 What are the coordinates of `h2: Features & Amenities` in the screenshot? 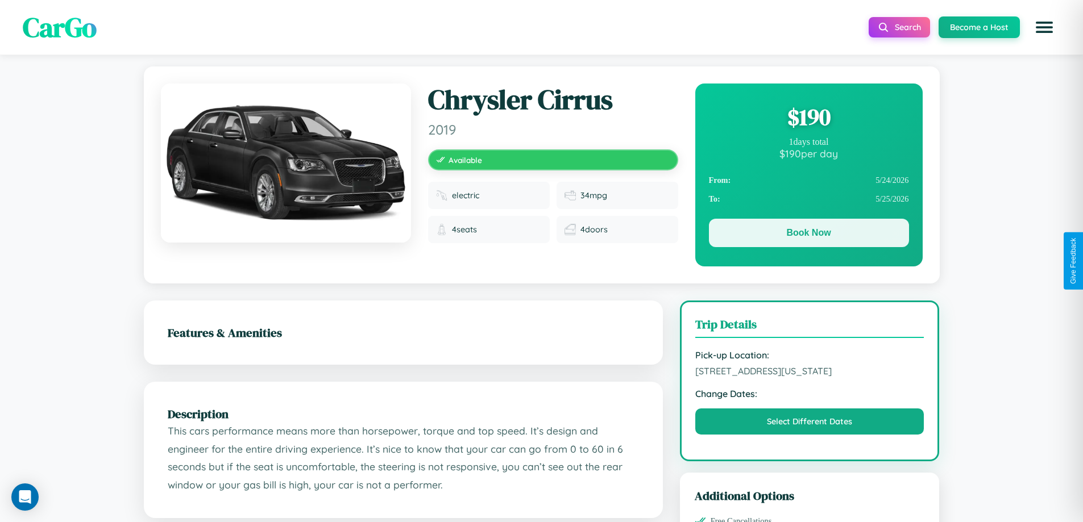 It's located at (403, 333).